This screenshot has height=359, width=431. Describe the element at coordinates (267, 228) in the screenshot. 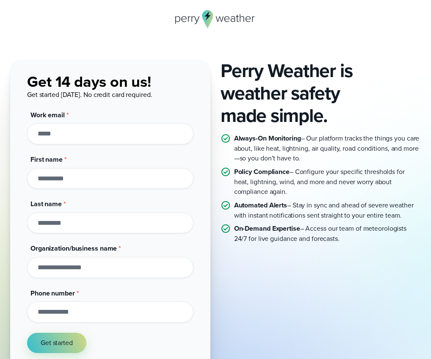

I see `strong: On-Demand Expertise` at that location.